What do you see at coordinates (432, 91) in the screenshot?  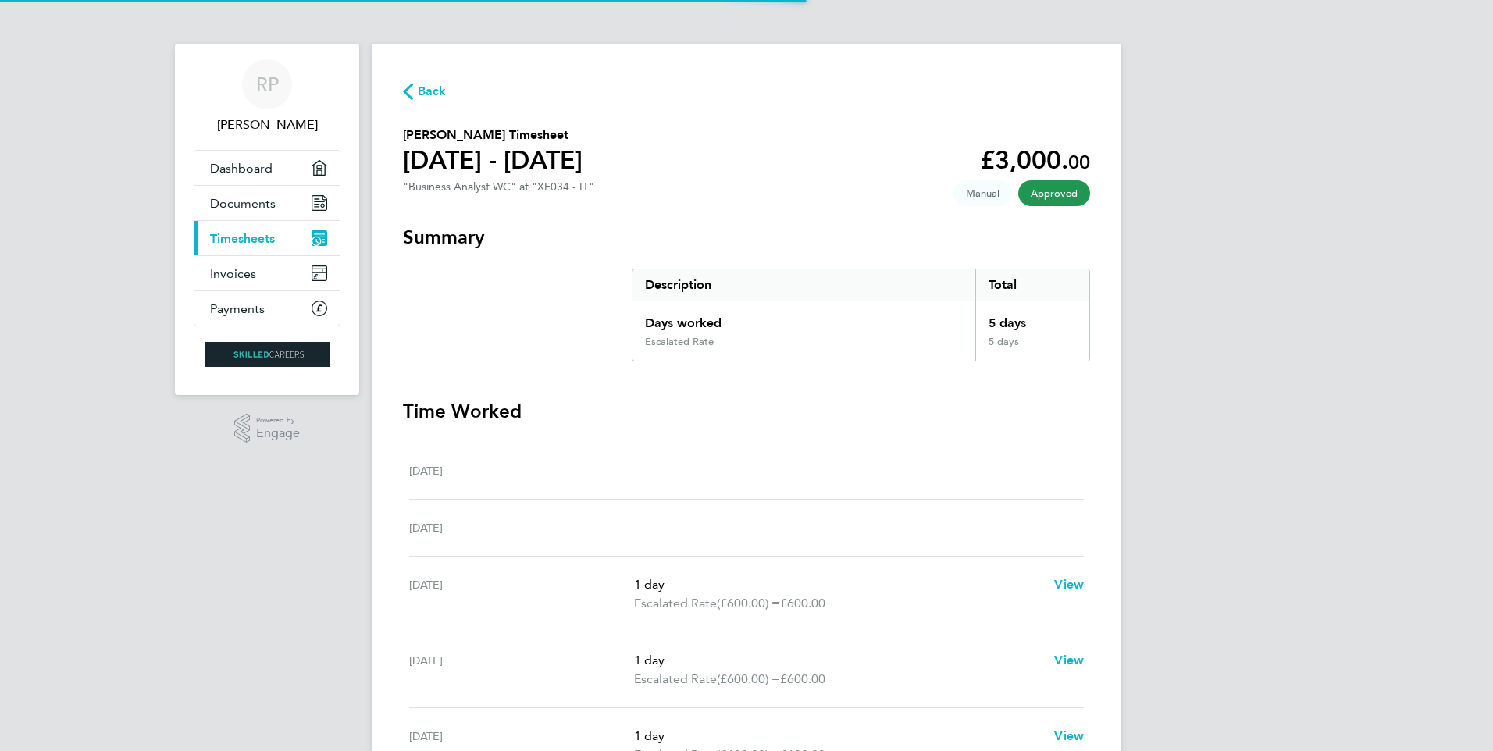 I see `span: Back` at bounding box center [432, 91].